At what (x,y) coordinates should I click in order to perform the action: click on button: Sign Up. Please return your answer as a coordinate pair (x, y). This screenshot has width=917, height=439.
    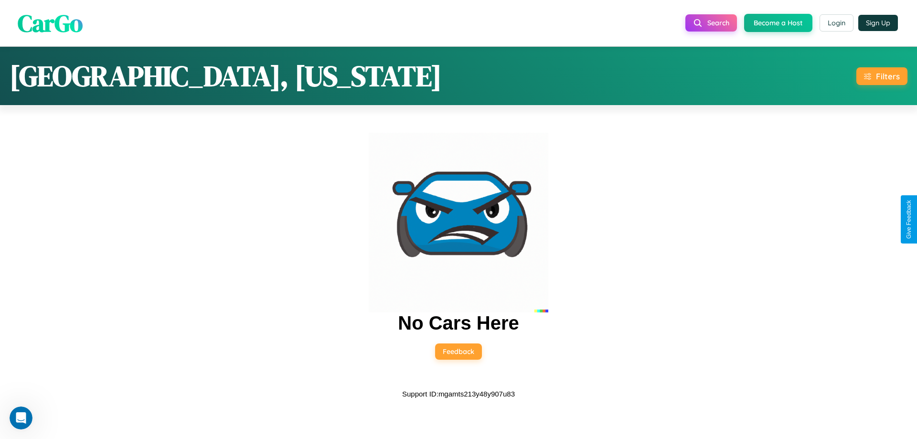
    Looking at the image, I should click on (878, 23).